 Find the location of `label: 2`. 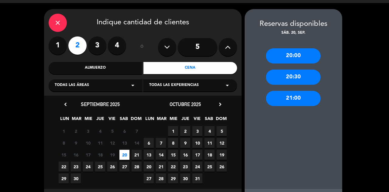

label: 2 is located at coordinates (77, 46).